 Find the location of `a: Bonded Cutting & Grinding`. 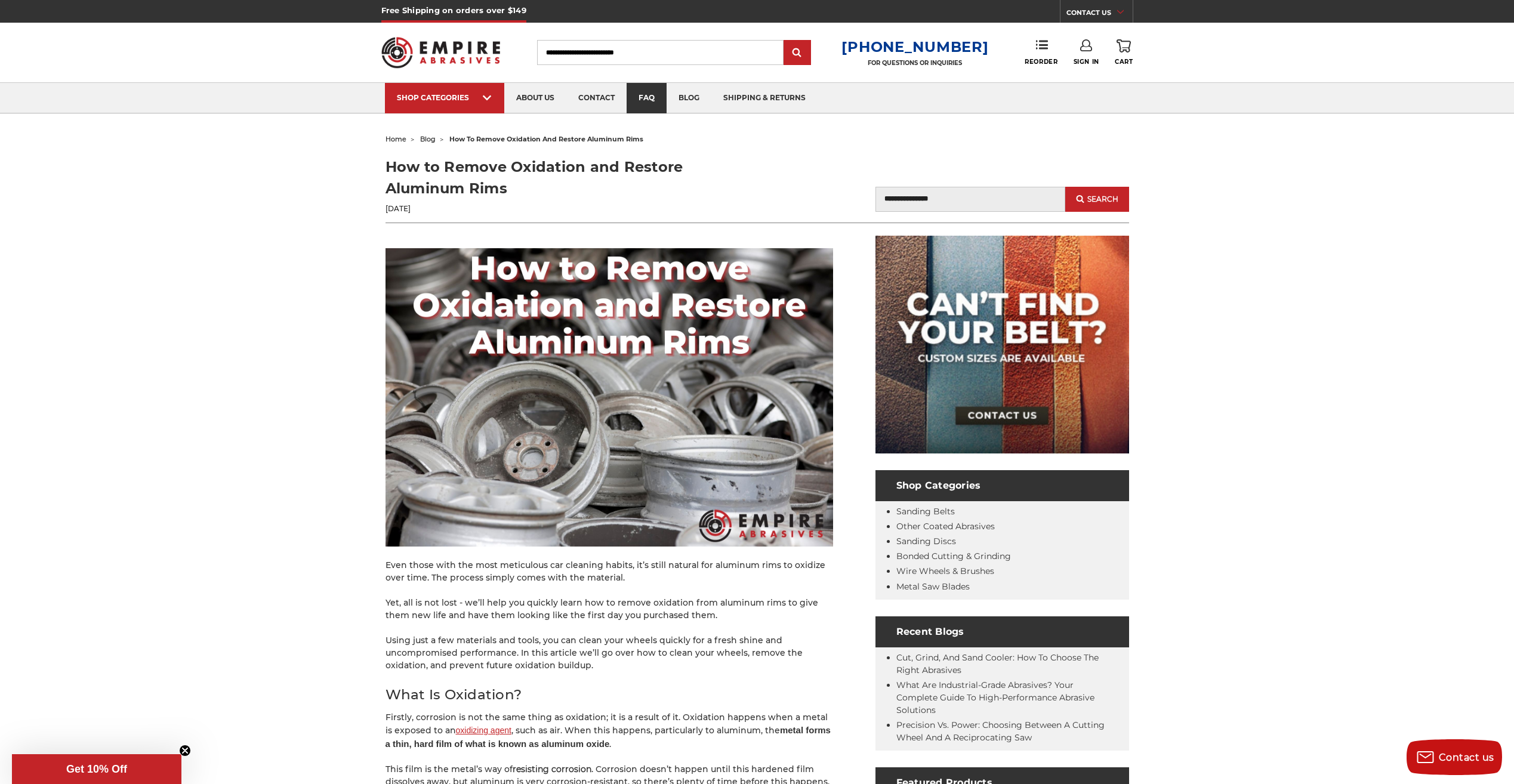

a: Bonded Cutting & Grinding is located at coordinates (954, 556).